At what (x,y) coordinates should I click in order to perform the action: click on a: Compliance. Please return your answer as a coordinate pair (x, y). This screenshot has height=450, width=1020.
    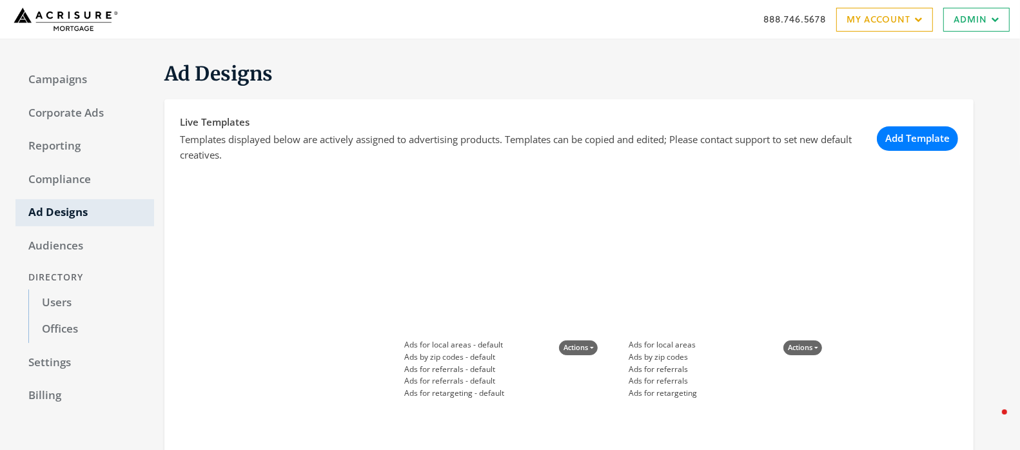
    Looking at the image, I should click on (84, 180).